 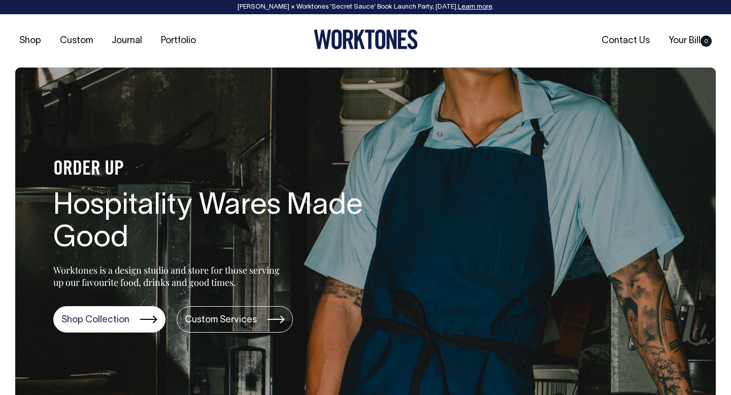 What do you see at coordinates (234, 319) in the screenshot?
I see `a: Custom Services` at bounding box center [234, 319].